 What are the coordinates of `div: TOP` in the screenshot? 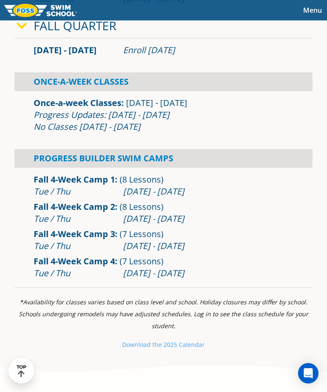 It's located at (21, 371).